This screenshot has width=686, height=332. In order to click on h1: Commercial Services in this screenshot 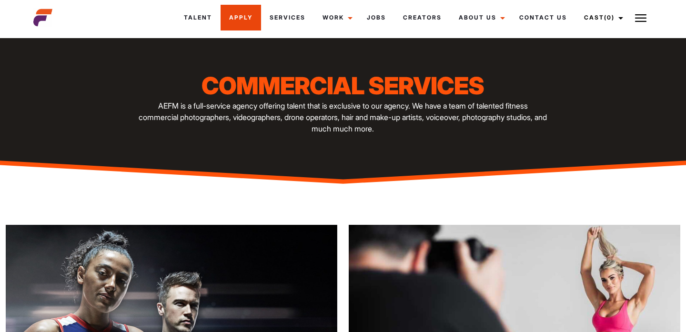, I will do `click(343, 86)`.